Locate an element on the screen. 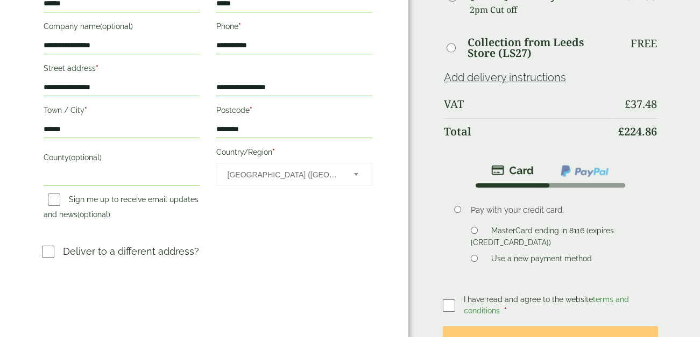  bdi: 37.48 is located at coordinates (641, 104).